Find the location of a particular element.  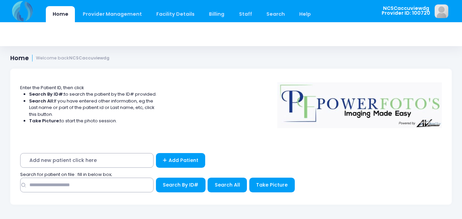

span: NCSCaccuviewdg Provider ID: 100720 is located at coordinates (406, 11).